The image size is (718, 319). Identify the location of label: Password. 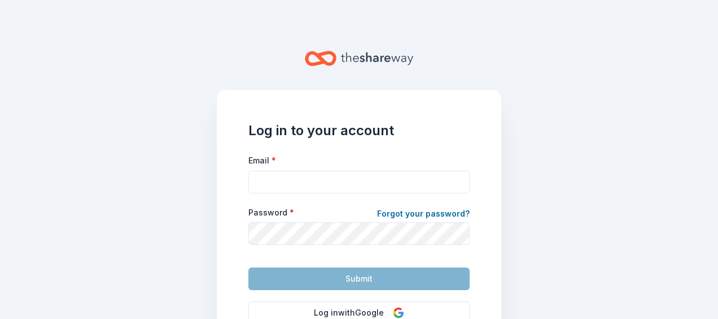
(271, 212).